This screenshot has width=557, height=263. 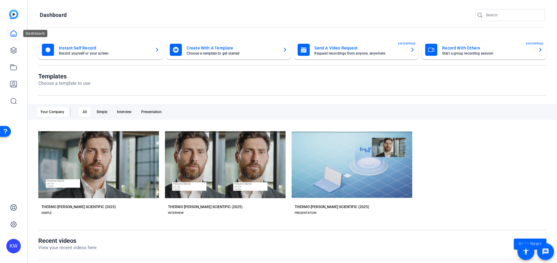 I want to click on div: KW, so click(x=14, y=246).